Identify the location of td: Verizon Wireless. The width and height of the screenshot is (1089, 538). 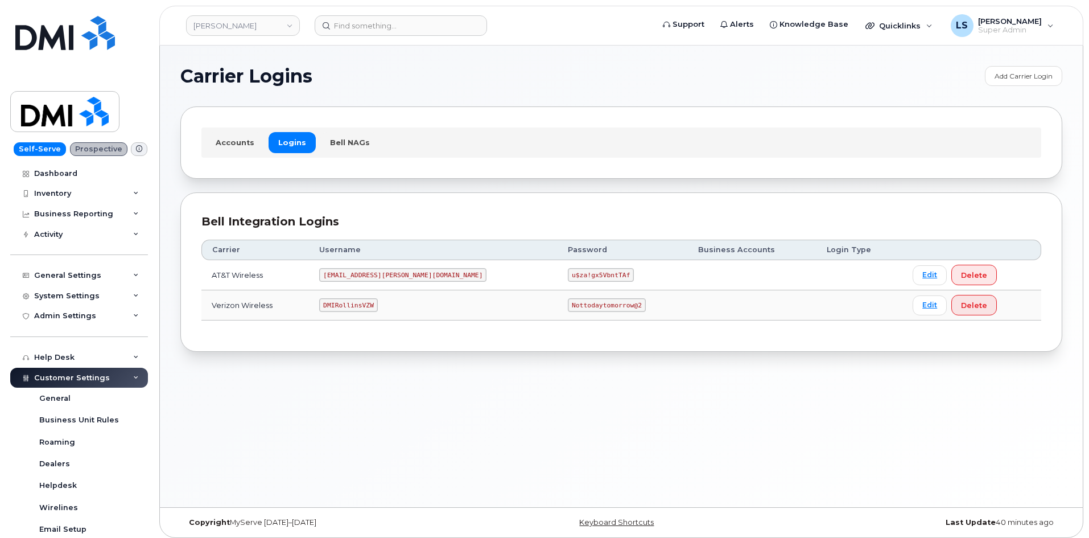
(255, 305).